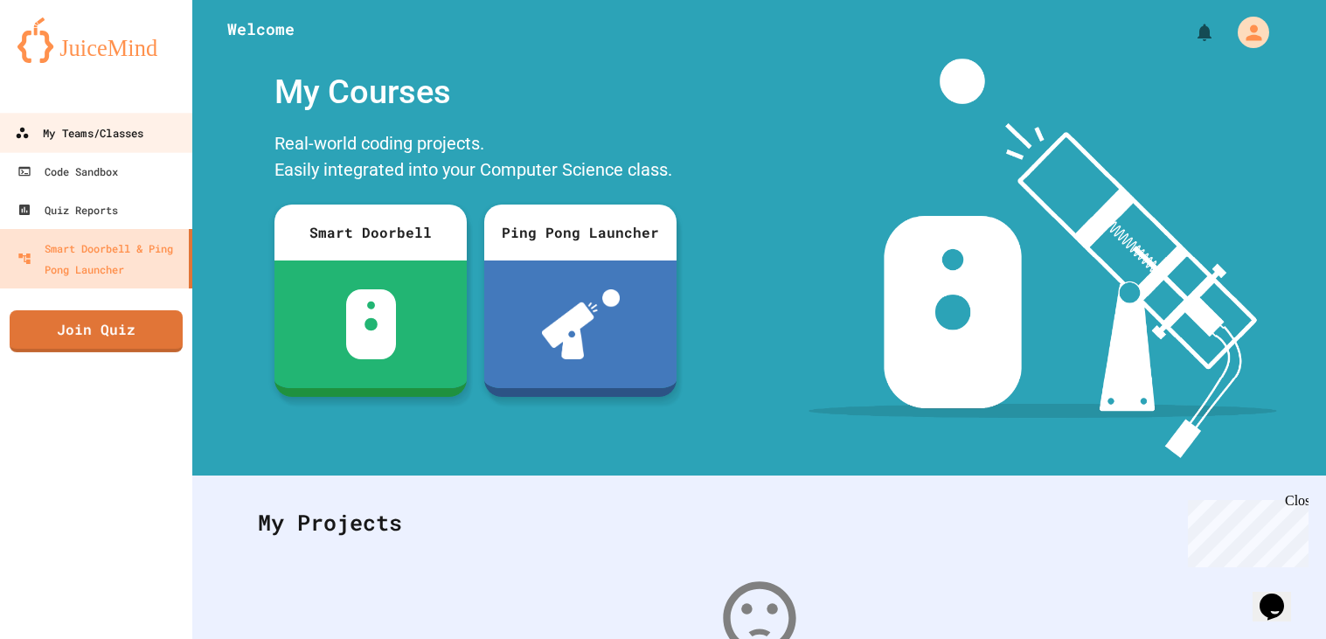 This screenshot has height=639, width=1326. Describe the element at coordinates (1190, 32) in the screenshot. I see `div: My Notifications` at that location.